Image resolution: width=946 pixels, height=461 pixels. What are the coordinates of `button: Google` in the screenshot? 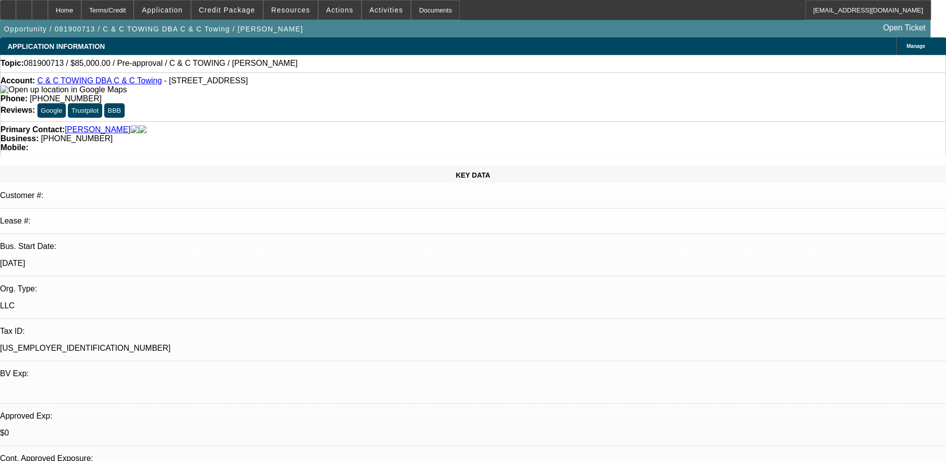 It's located at (51, 110).